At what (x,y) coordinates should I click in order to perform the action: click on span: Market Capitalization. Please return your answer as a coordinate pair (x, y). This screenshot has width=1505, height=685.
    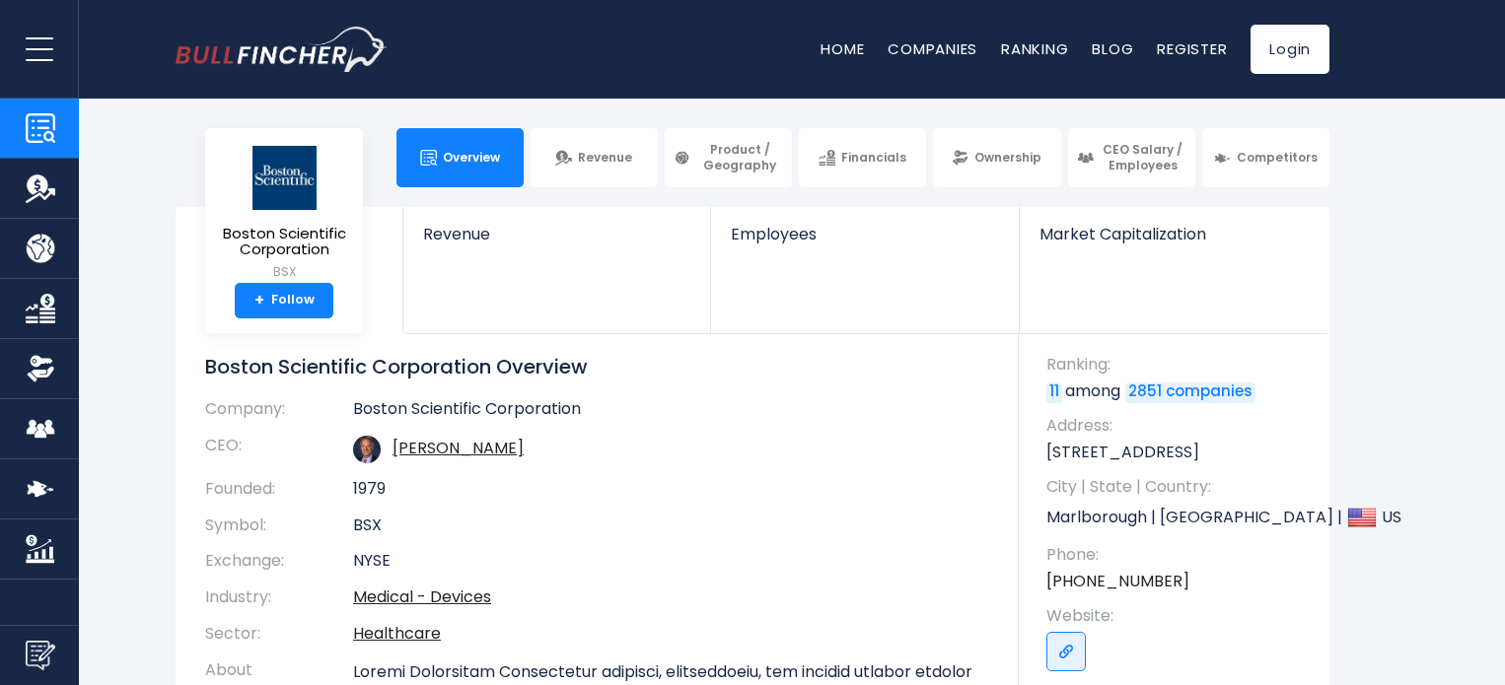
    Looking at the image, I should click on (1173, 234).